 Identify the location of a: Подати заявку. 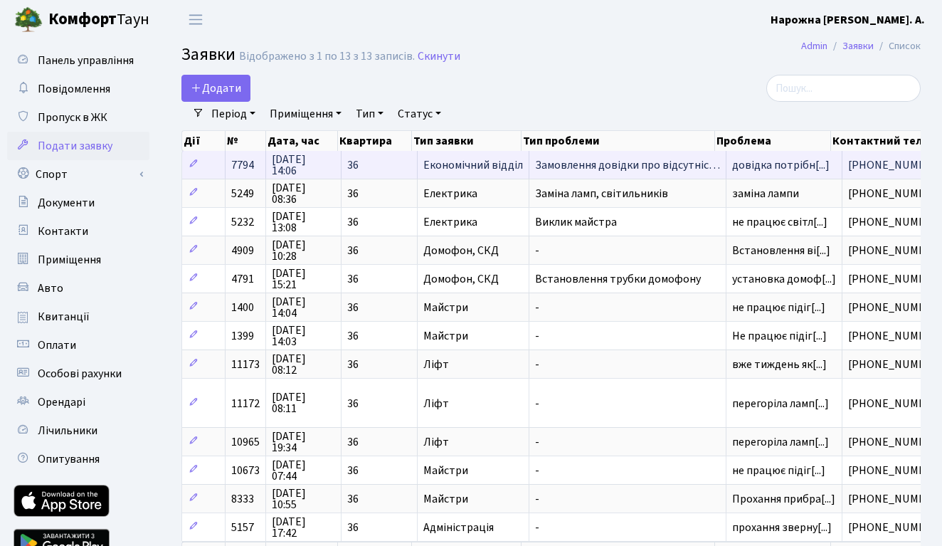
(78, 146).